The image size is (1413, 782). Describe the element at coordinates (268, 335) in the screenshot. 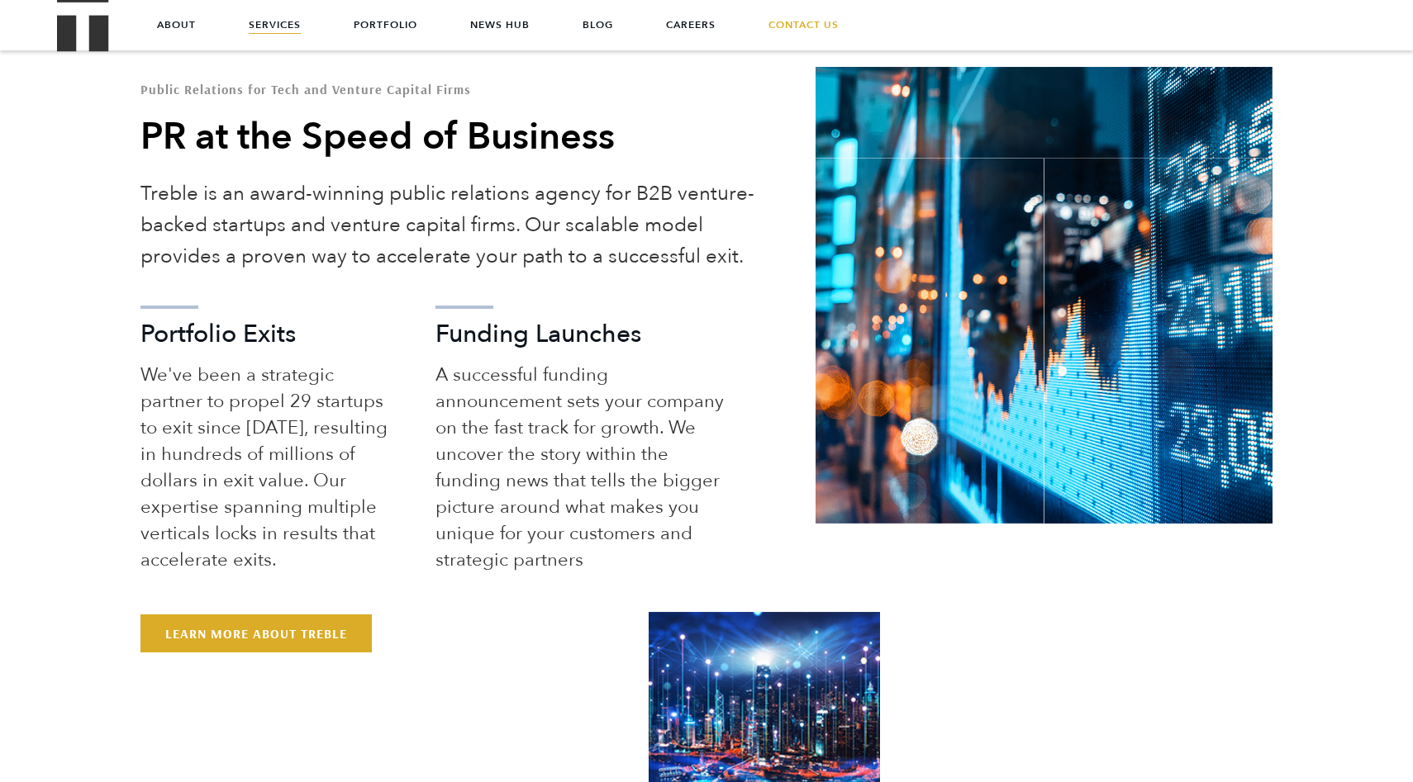

I see `h3: Portfolio Exits` at that location.